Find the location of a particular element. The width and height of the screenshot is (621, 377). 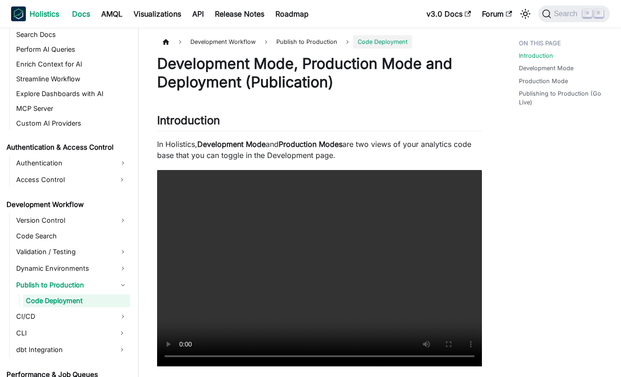

a: Code Search is located at coordinates (72, 236).